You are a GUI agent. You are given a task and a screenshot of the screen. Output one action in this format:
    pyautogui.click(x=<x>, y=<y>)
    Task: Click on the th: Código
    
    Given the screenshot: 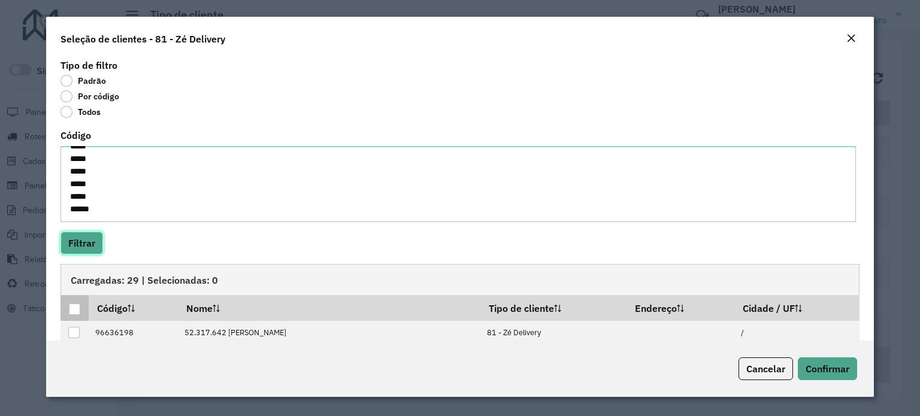 What is the action you would take?
    pyautogui.click(x=133, y=308)
    